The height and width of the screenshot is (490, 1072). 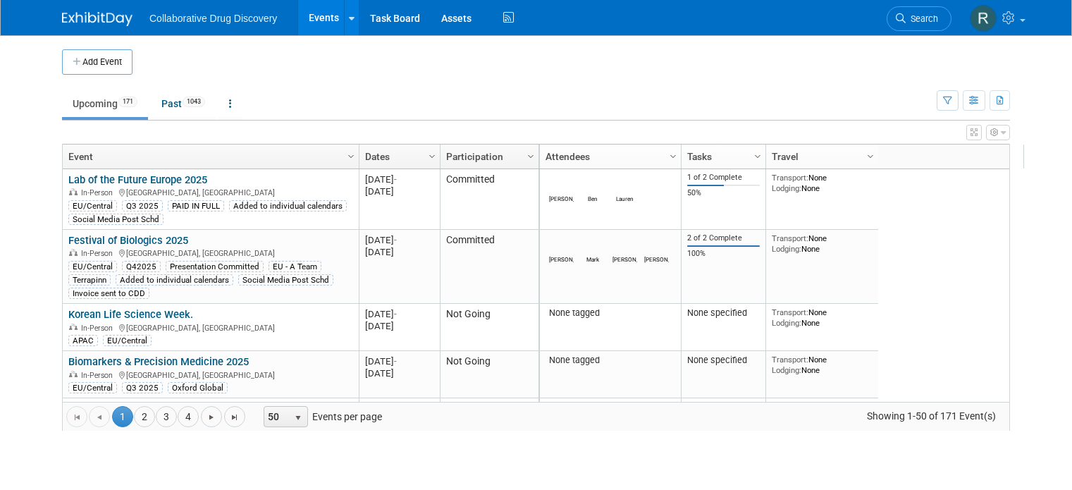 I want to click on a: Tasks, so click(x=722, y=156).